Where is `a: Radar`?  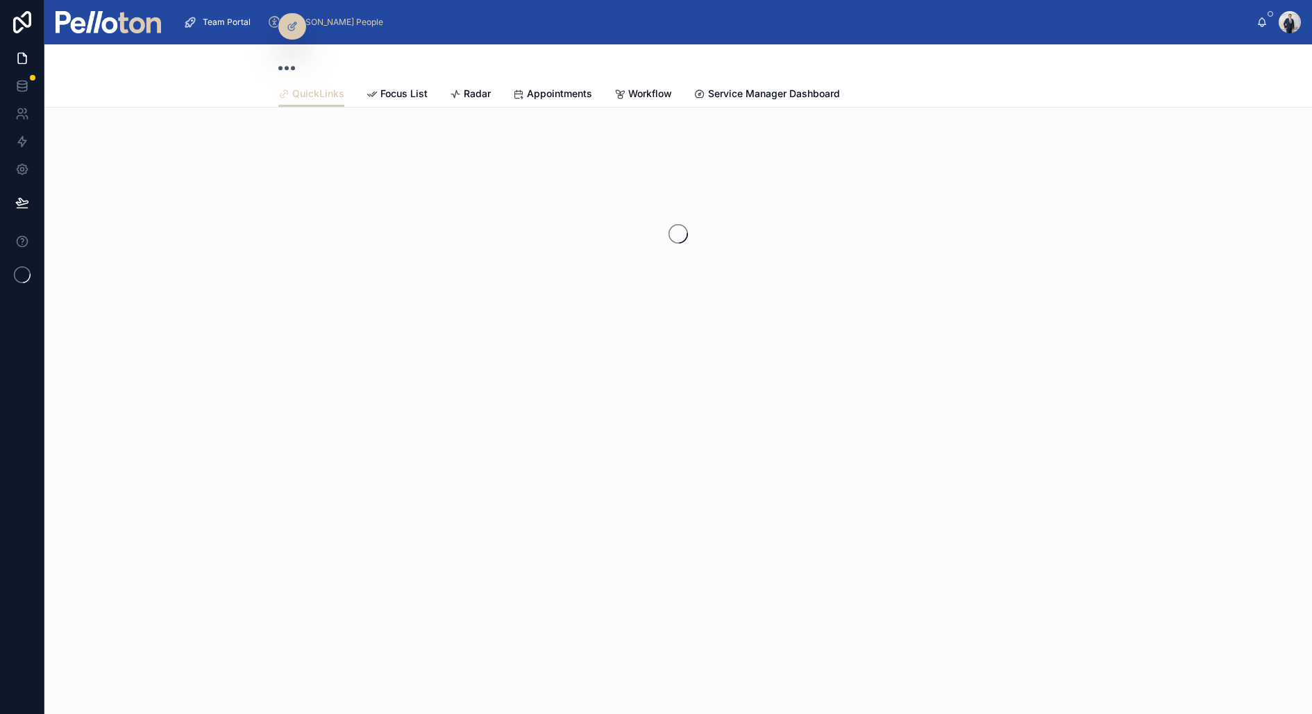
a: Radar is located at coordinates (470, 95).